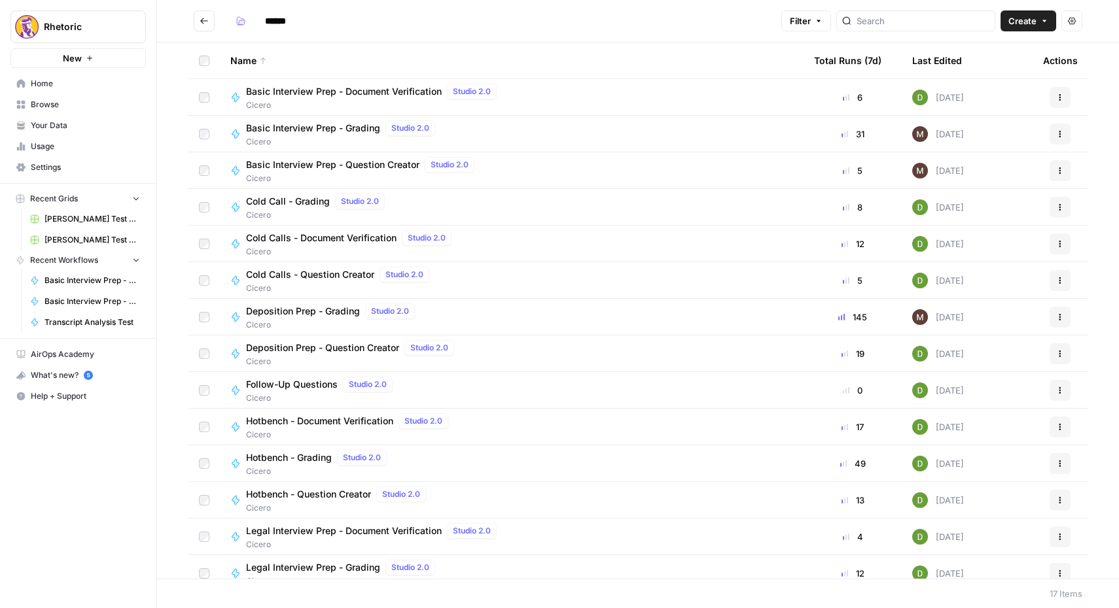  Describe the element at coordinates (847, 60) in the screenshot. I see `div: Total Runs (7d)` at that location.